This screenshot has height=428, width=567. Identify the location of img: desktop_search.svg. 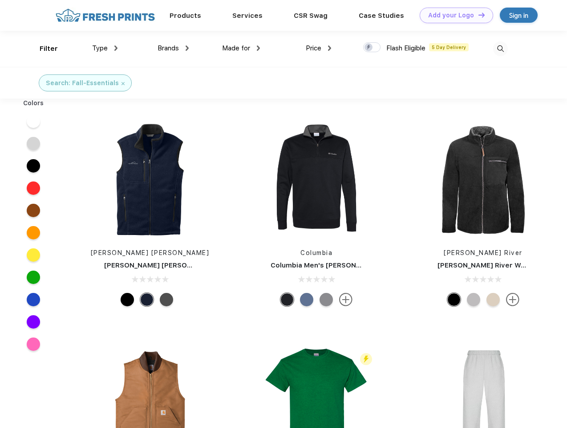
(501, 49).